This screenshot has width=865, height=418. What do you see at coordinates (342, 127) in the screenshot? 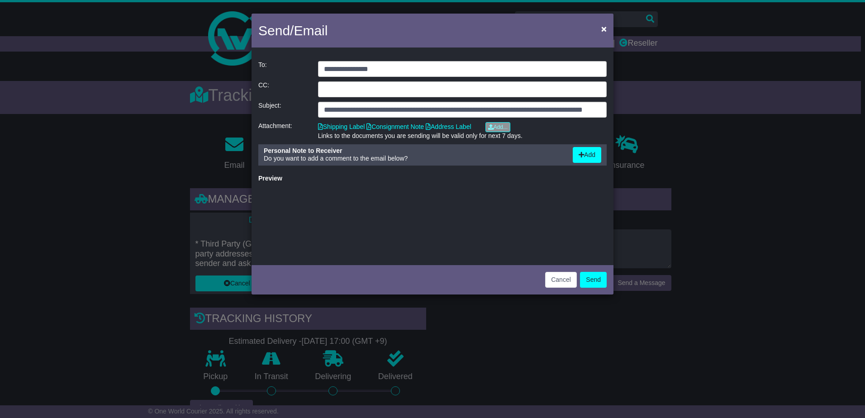
I see `a: Shipping Label` at bounding box center [342, 127].